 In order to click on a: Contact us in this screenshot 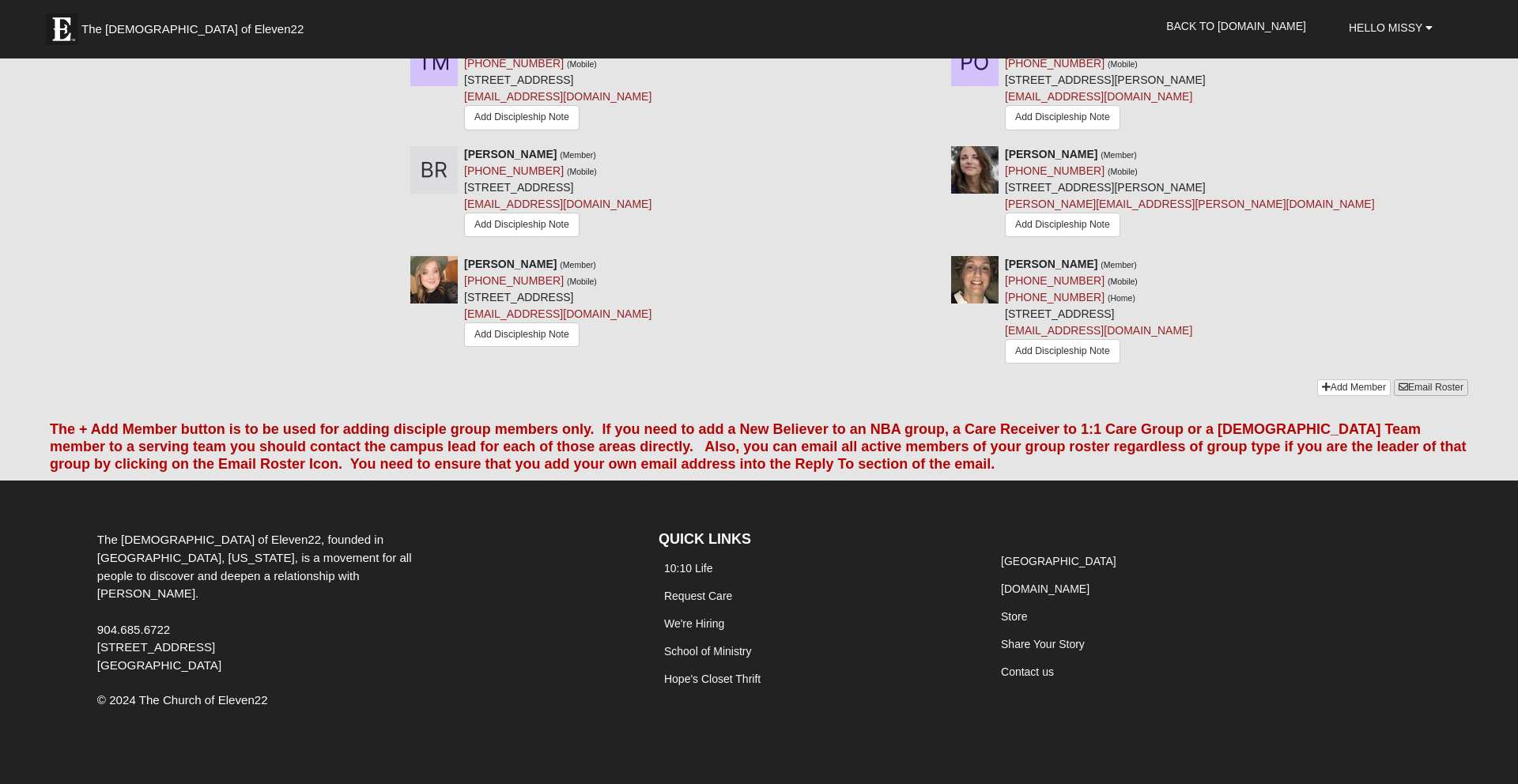, I will do `click(1028, 672)`.